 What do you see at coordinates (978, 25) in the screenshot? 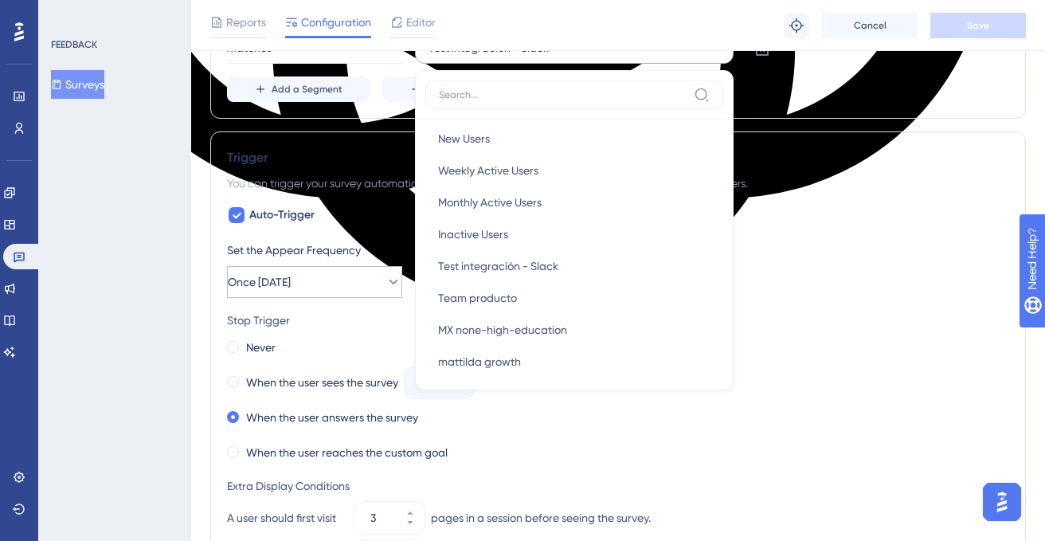
I see `button: Save` at bounding box center [978, 25].